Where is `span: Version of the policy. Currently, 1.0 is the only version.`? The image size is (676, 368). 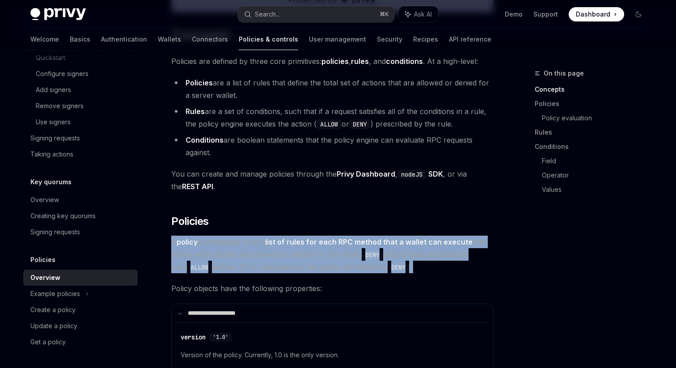
span: Version of the policy. Currently, 1.0 is the only version. is located at coordinates (332, 355).